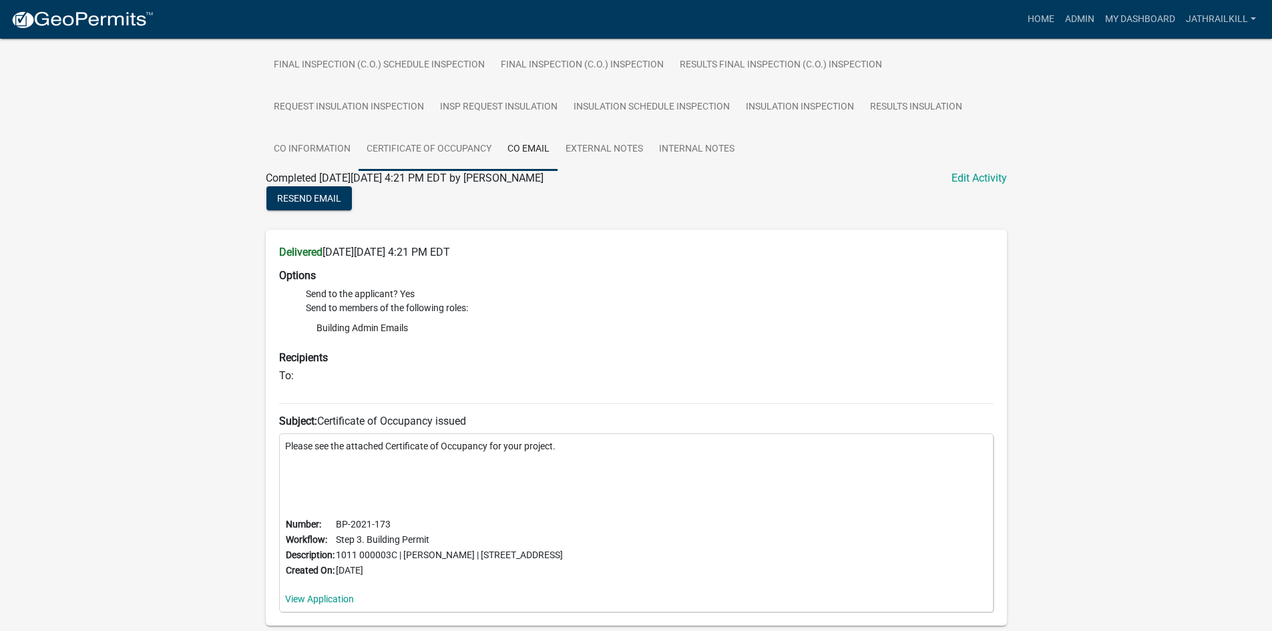  Describe the element at coordinates (310, 555) in the screenshot. I see `b: Description:` at that location.